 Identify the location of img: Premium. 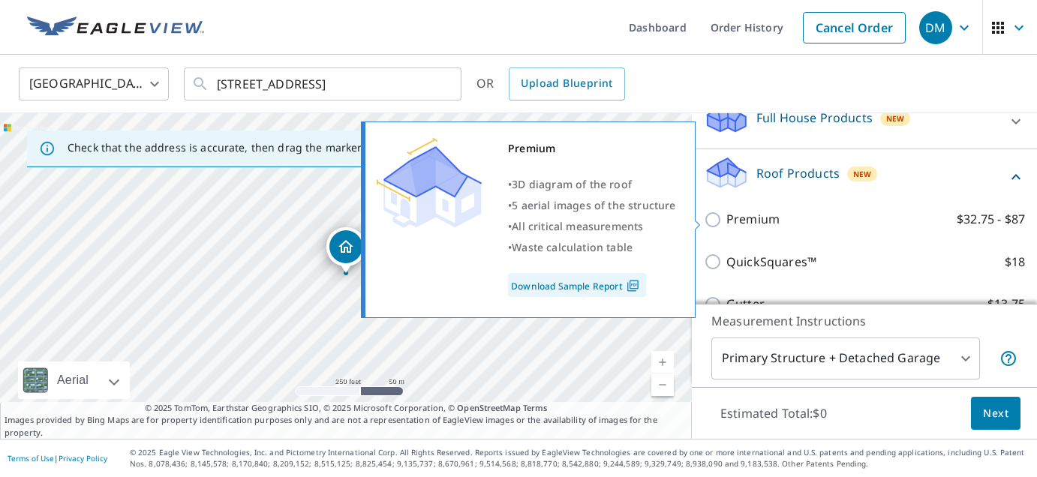
(429, 183).